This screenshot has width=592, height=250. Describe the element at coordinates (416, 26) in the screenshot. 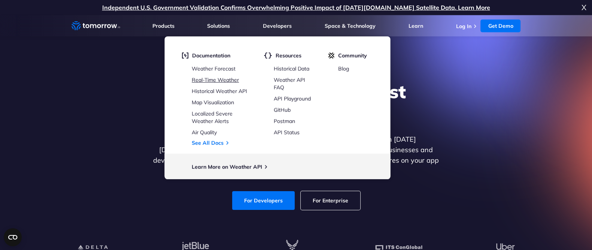

I see `a: Learn` at that location.